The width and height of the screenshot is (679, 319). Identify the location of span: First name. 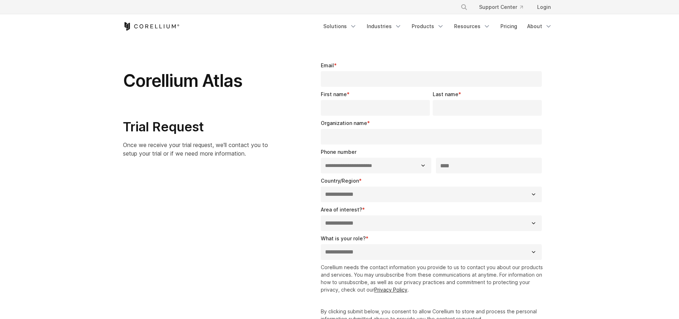
(333, 94).